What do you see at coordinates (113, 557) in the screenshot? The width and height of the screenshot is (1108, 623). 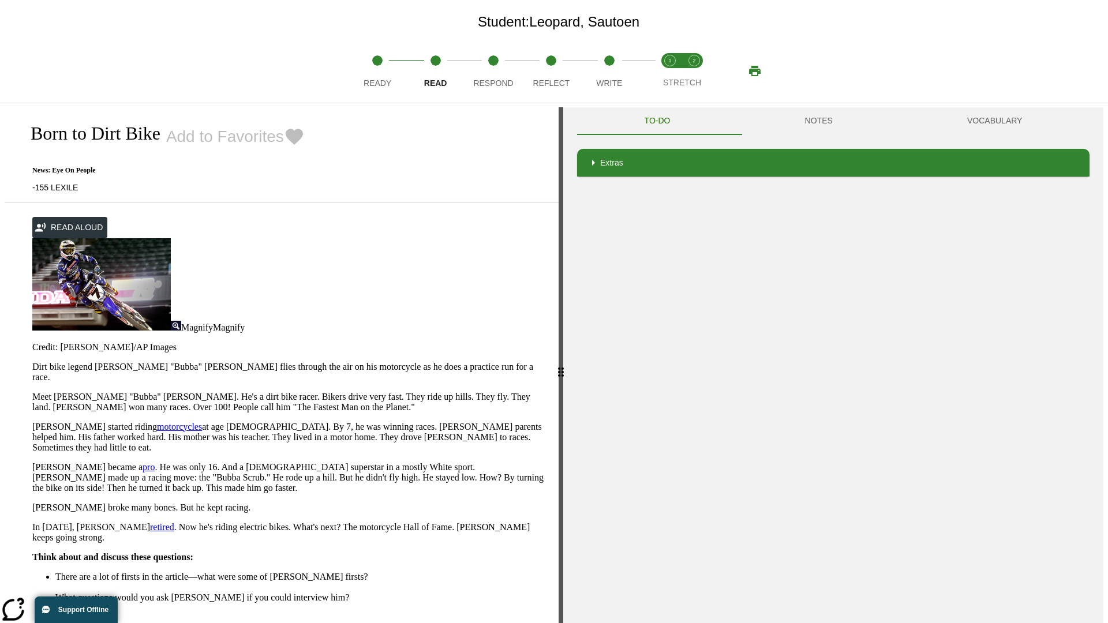 I see `strong: Think about and discuss these questions:` at bounding box center [113, 557].